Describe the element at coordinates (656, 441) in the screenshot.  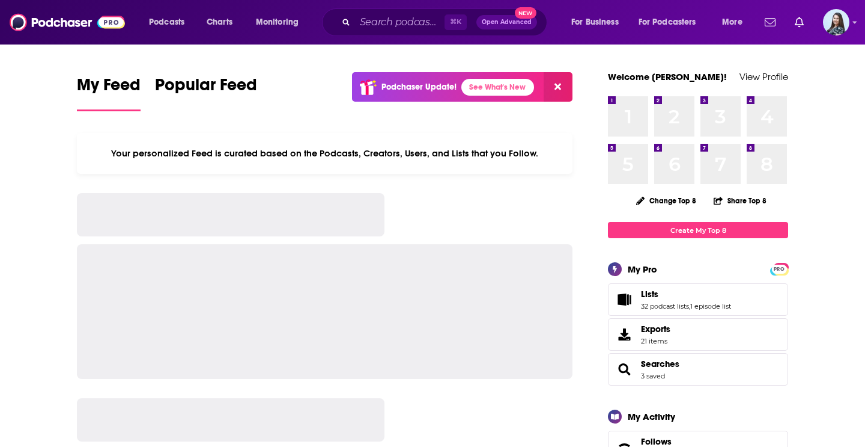
I see `span: Follows` at that location.